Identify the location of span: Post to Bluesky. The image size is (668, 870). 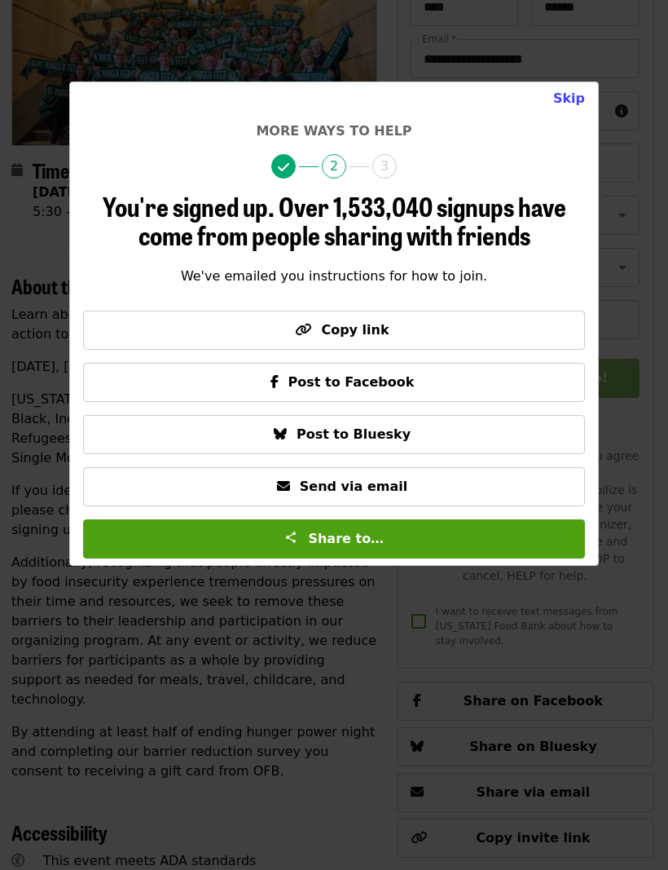
(354, 434).